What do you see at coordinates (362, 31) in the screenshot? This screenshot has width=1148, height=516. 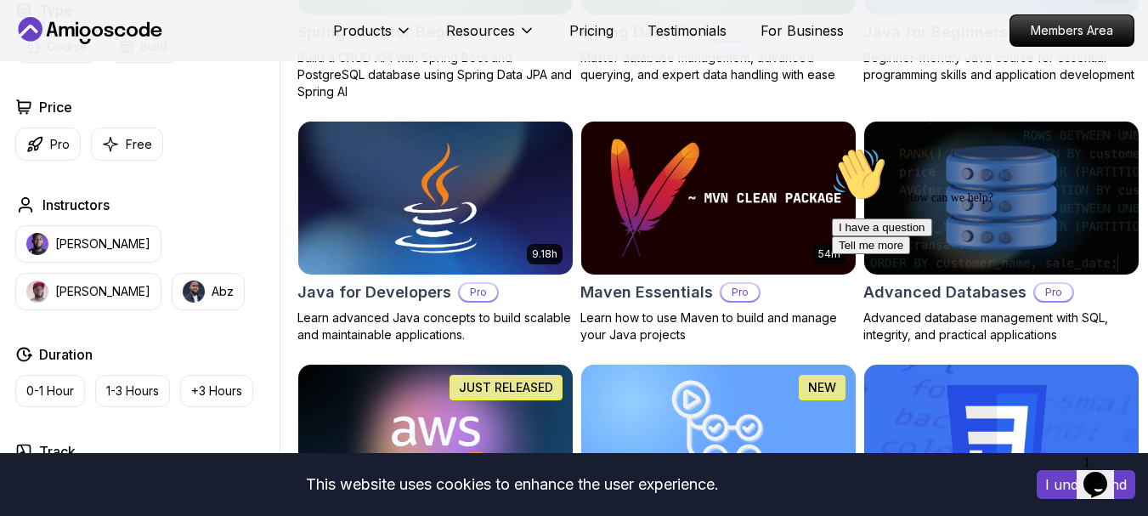 I see `p: Products` at bounding box center [362, 31].